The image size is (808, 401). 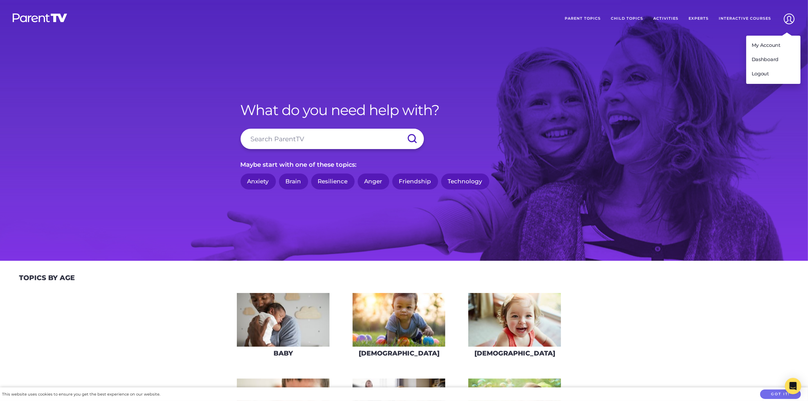 I want to click on div: This website uses cookies to ensure you get the best experience on our website., so click(x=81, y=394).